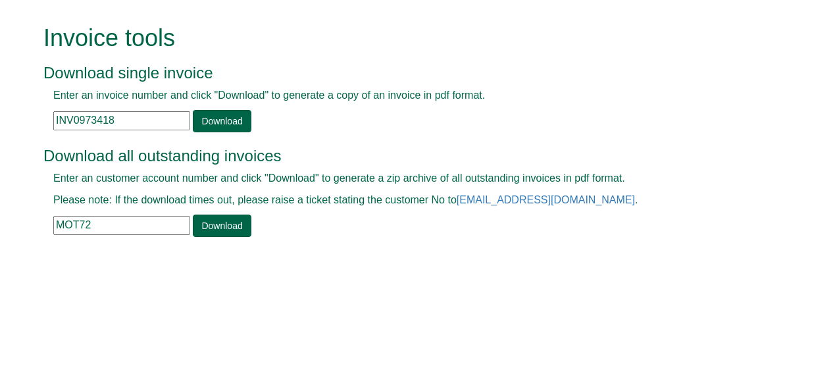  I want to click on h3: Download all outstanding invoices, so click(403, 156).